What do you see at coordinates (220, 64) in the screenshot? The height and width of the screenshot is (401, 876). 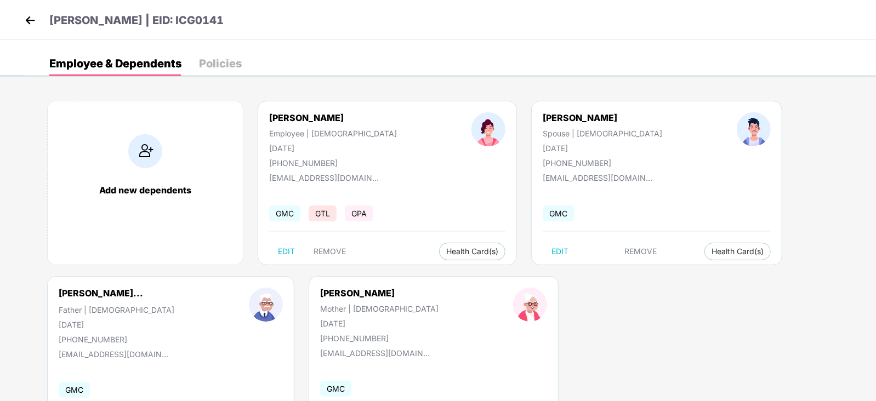 I see `div: Policies` at bounding box center [220, 64].